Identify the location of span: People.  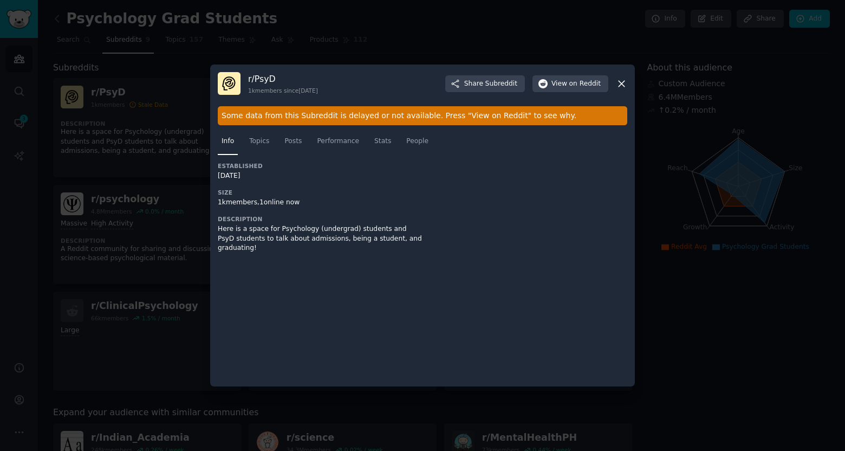
(417, 141).